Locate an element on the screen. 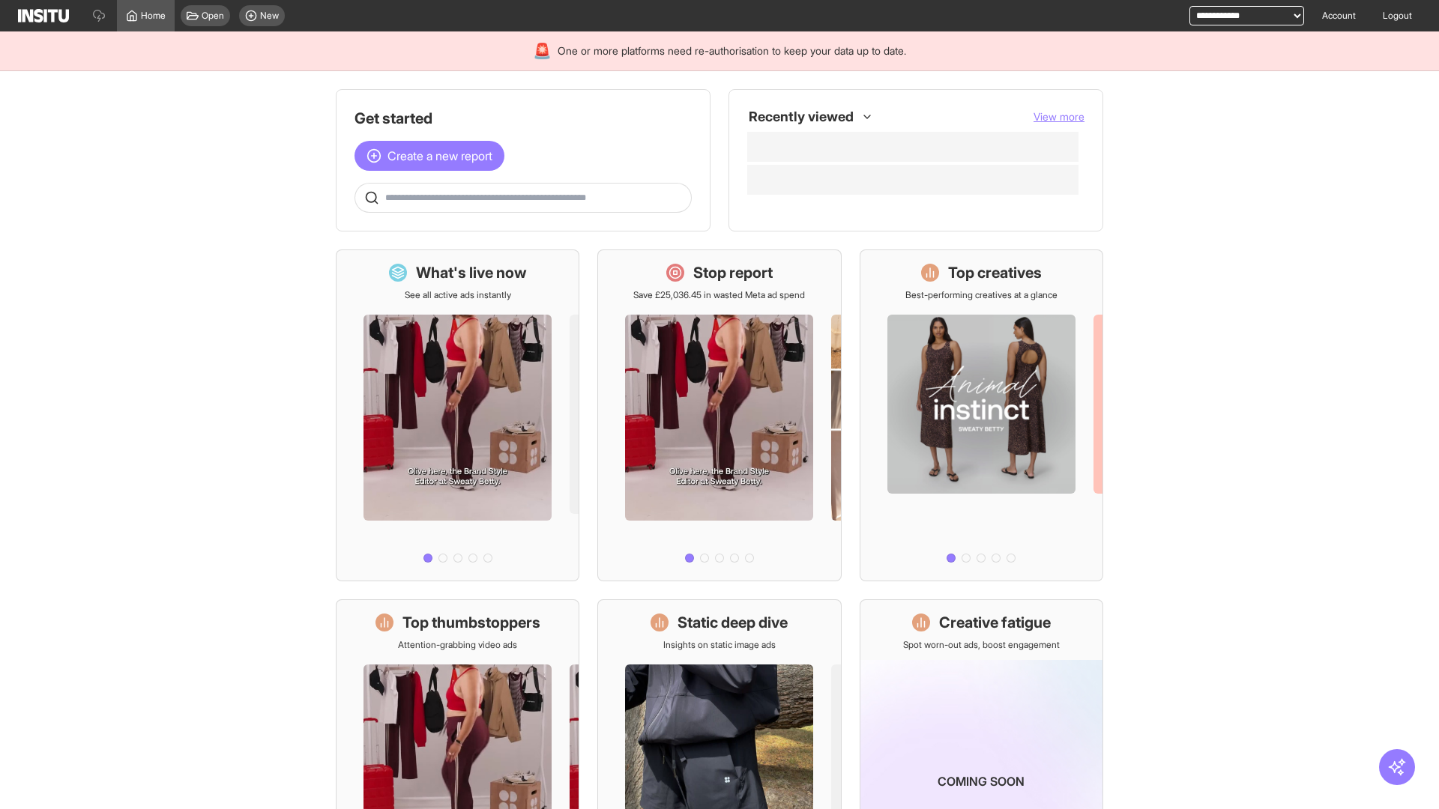 The image size is (1439, 809). p: See all active ads instantly is located at coordinates (458, 295).